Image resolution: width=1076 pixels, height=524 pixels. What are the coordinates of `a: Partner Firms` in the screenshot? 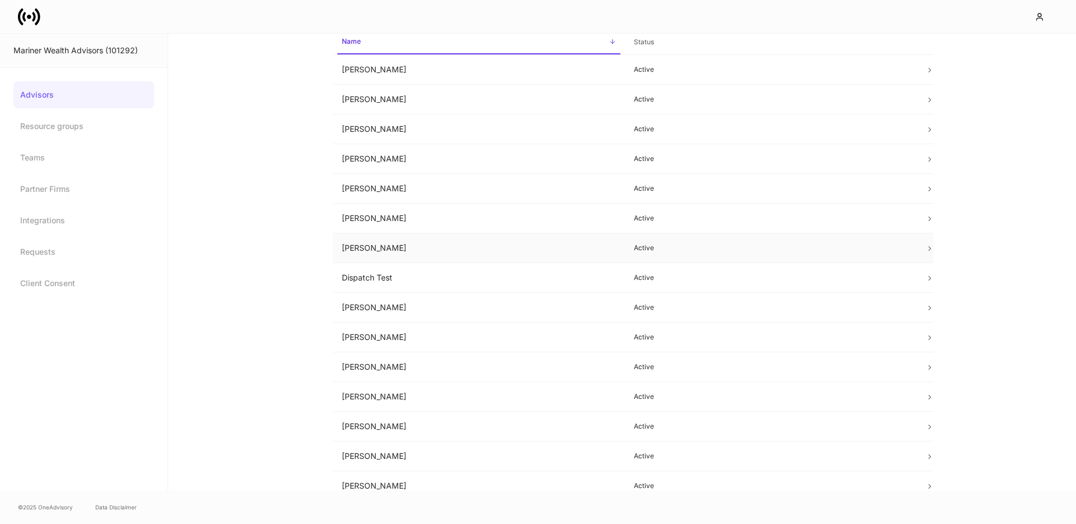 It's located at (84, 189).